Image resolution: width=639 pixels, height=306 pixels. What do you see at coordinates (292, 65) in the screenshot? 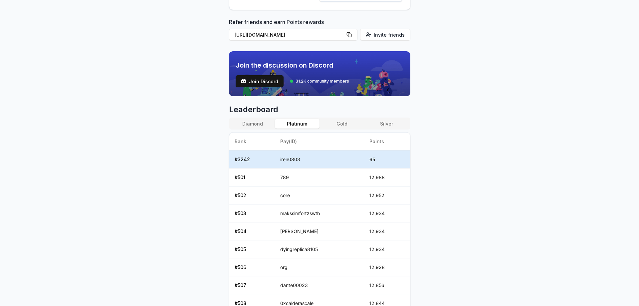
I see `span: Join the discussion on Discord` at bounding box center [292, 65].